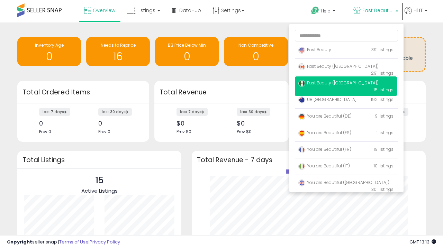 The image size is (443, 249). What do you see at coordinates (104, 10) in the screenshot?
I see `span: Overview` at bounding box center [104, 10].